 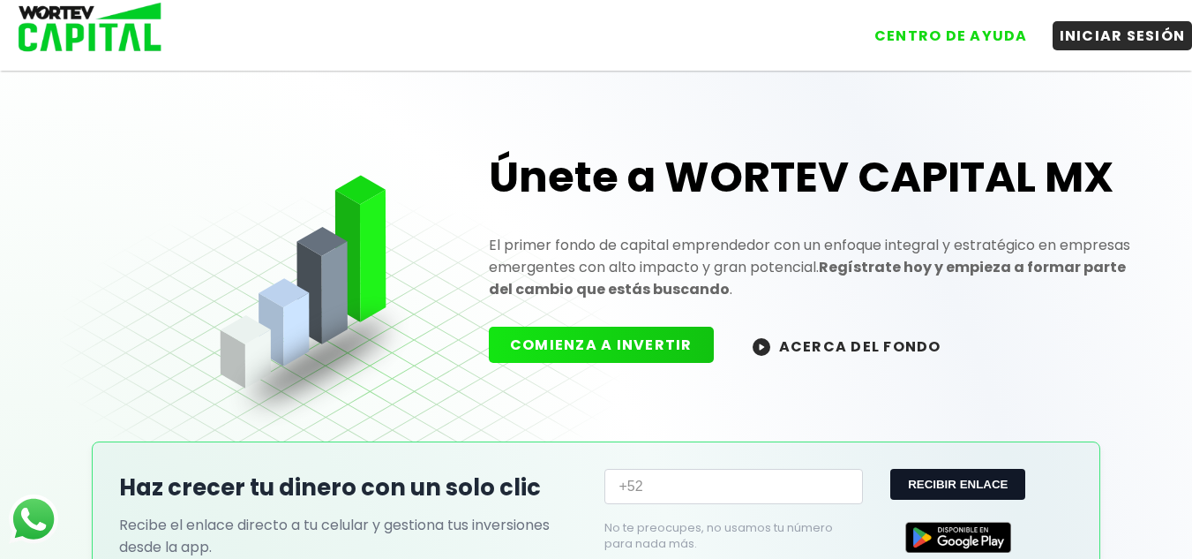 I want to click on button: ACERCA DEL FONDO, so click(x=847, y=345).